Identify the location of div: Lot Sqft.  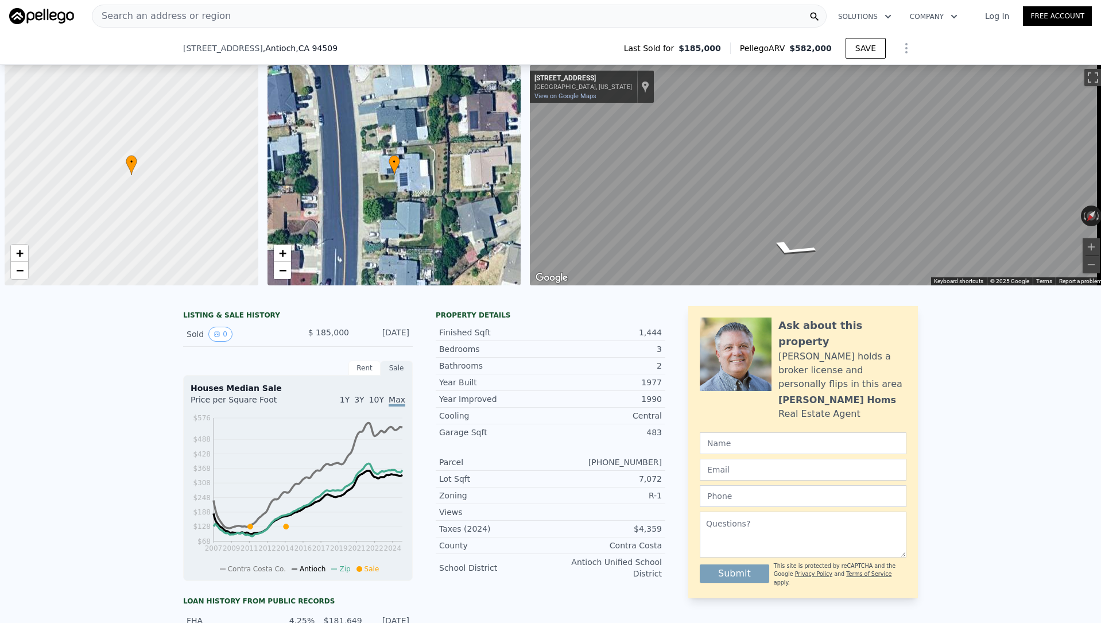
(495, 479).